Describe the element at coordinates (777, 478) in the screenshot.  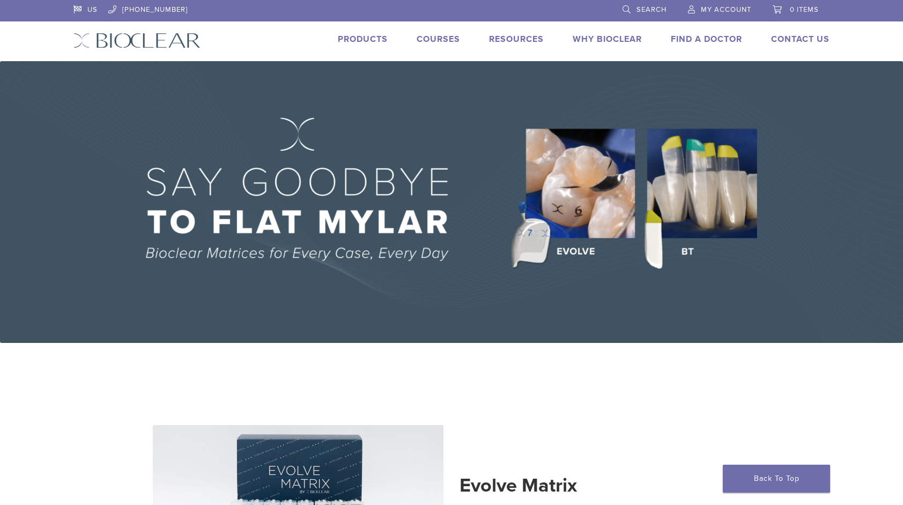
I see `a: Back To Top` at that location.